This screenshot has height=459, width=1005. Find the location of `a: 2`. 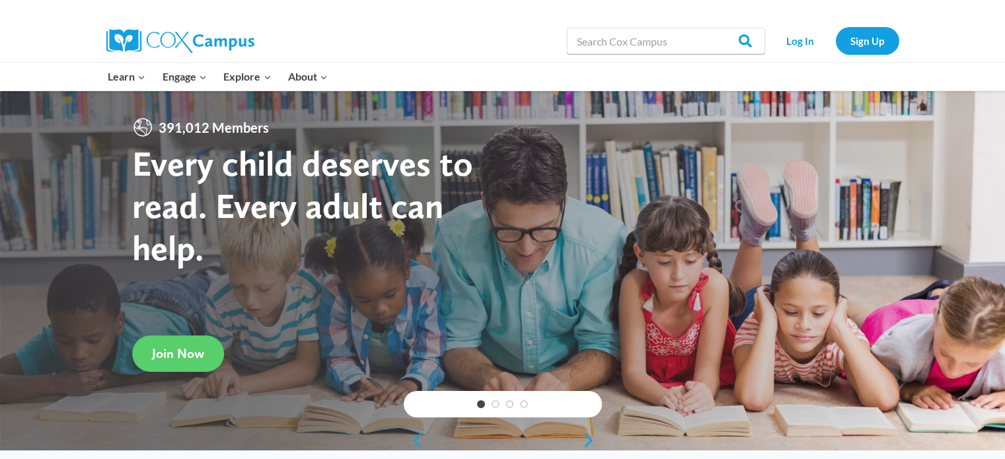

a: 2 is located at coordinates (496, 404).